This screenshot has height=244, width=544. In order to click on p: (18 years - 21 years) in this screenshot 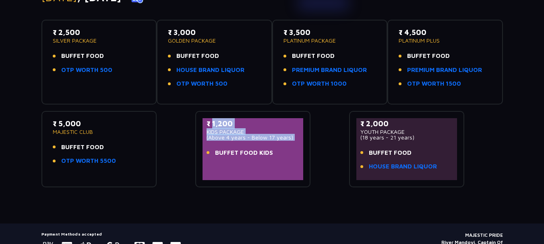, I will do `click(407, 138)`.